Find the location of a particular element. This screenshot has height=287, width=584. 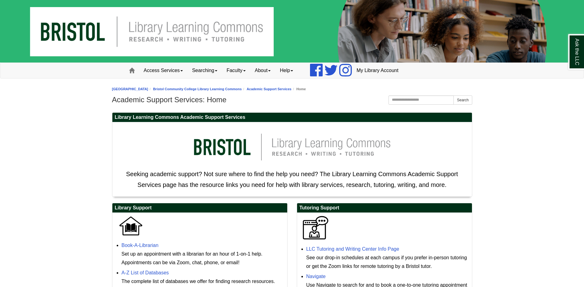

a: A-Z List of Databases is located at coordinates (145, 272).